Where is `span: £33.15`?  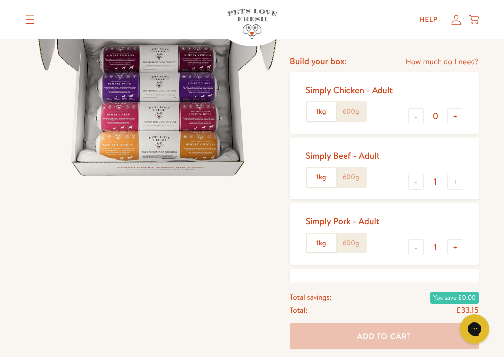 span: £33.15 is located at coordinates (467, 310).